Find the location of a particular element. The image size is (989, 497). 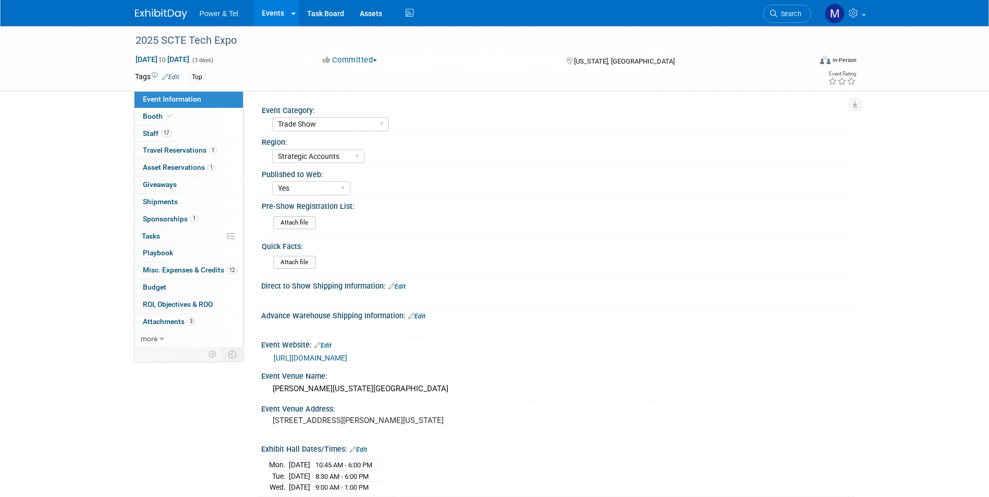

div: Advance Warehouse Shipping Information: is located at coordinates (558, 315).